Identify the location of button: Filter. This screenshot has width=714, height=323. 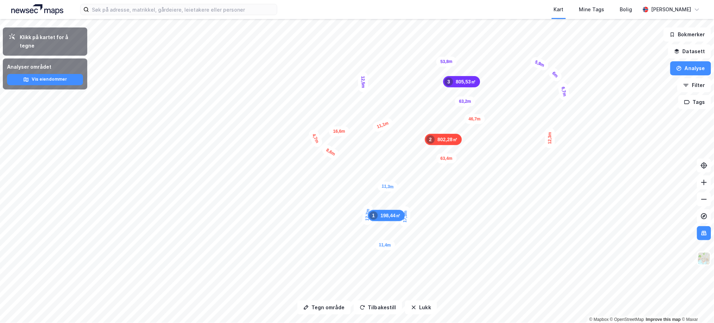
(694, 85).